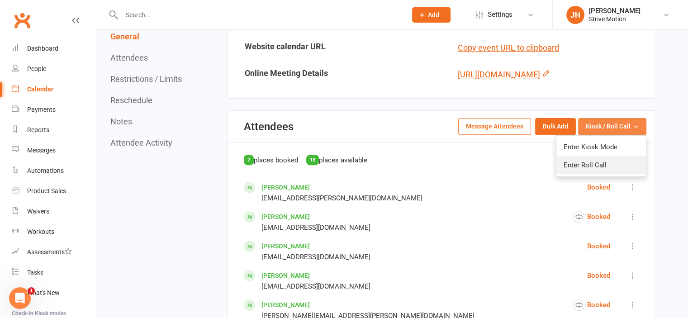 The image size is (688, 318). I want to click on a: Reports, so click(53, 130).